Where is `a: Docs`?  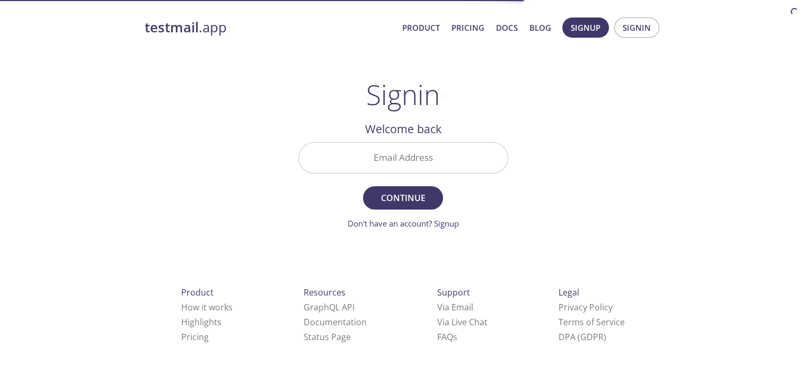 a: Docs is located at coordinates (507, 28).